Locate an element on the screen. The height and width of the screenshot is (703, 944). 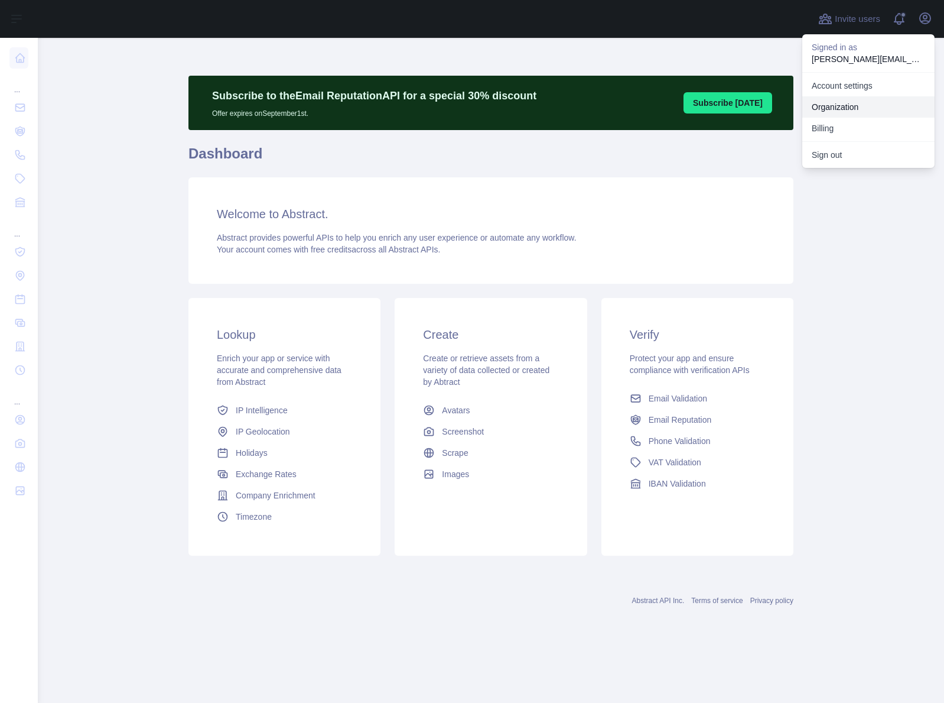
span: Phone Validation is located at coordinates (680, 441).